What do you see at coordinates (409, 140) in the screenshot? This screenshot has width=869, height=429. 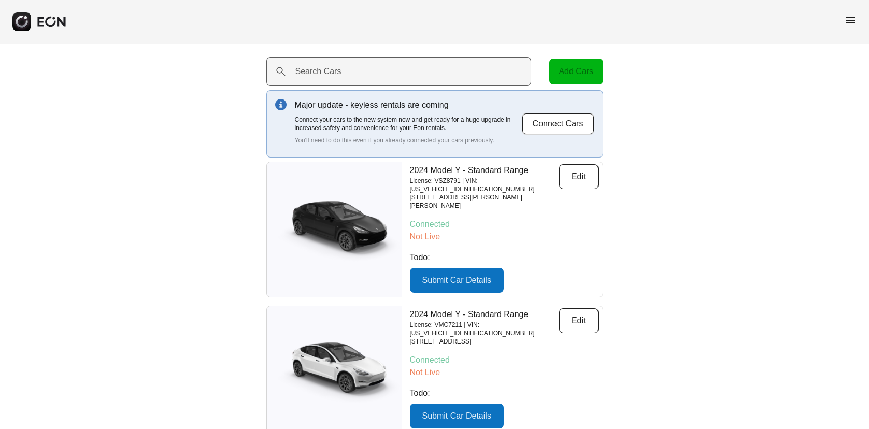 I see `p: You'll need to do this even if you already connected your cars previously.` at bounding box center [409, 140].